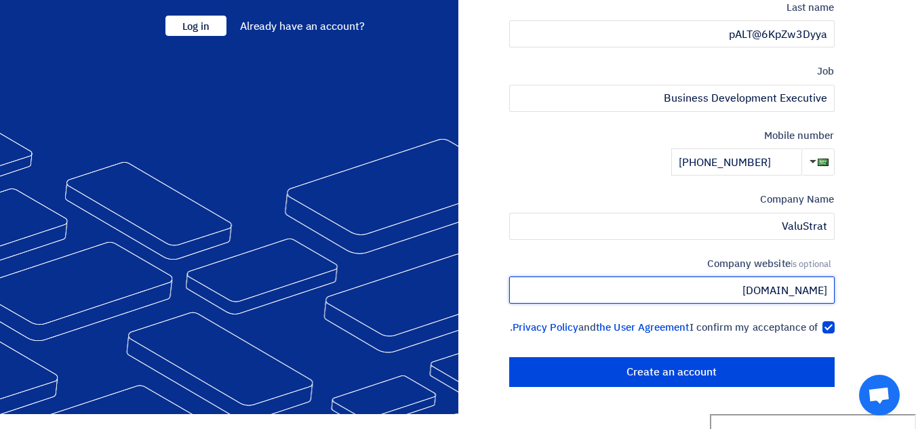  What do you see at coordinates (672, 98) in the screenshot?
I see `input: Enter the job...` at bounding box center [672, 98].